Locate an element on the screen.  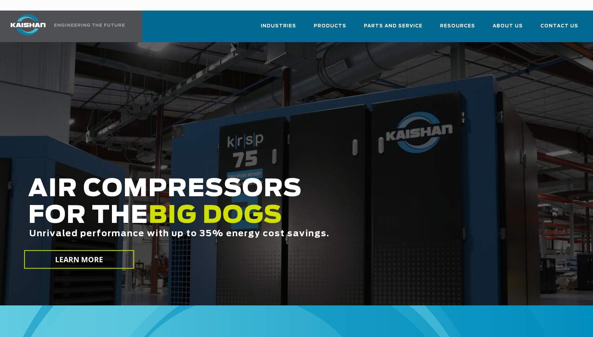
span: BIG DOGS is located at coordinates (215, 216).